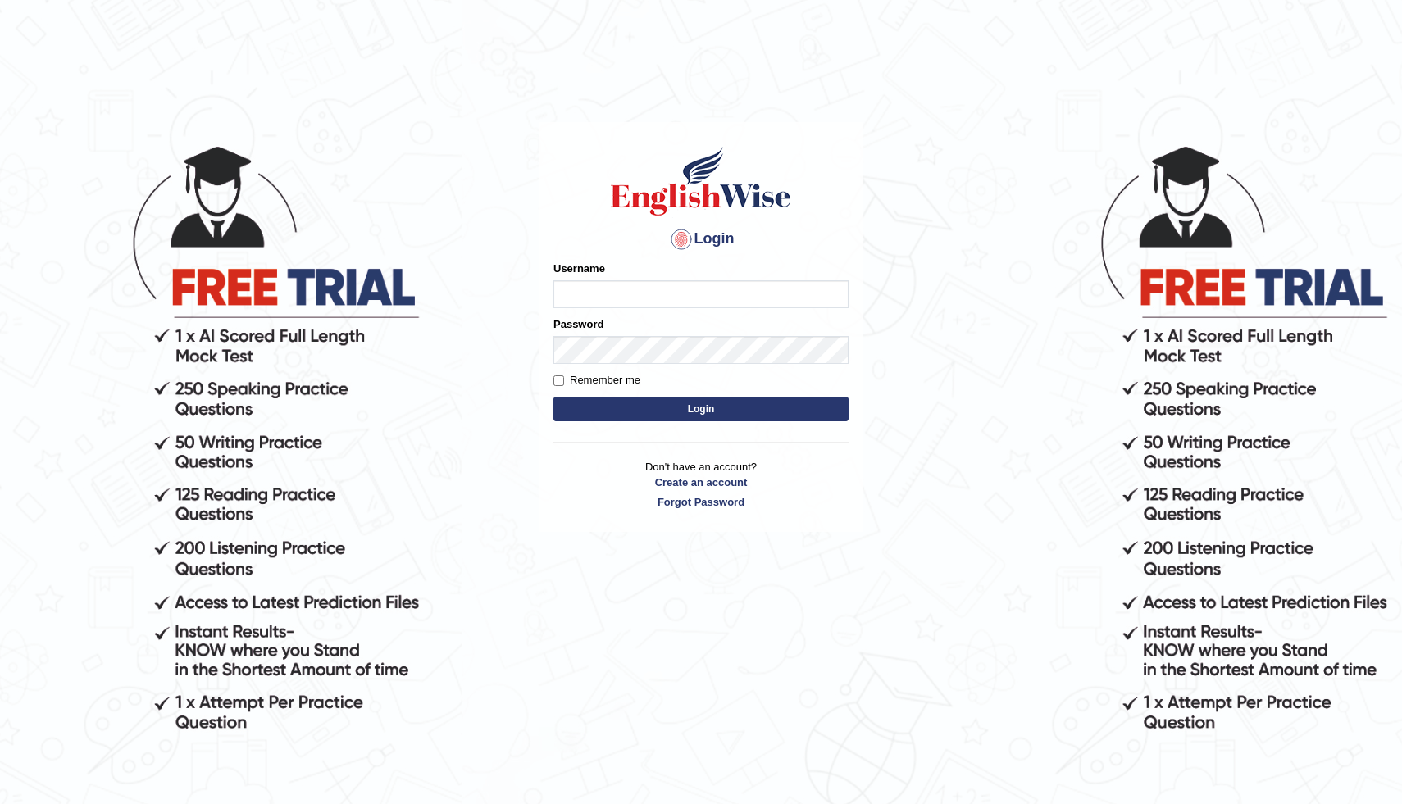  Describe the element at coordinates (701, 485) in the screenshot. I see `p: Don't have an account?` at that location.